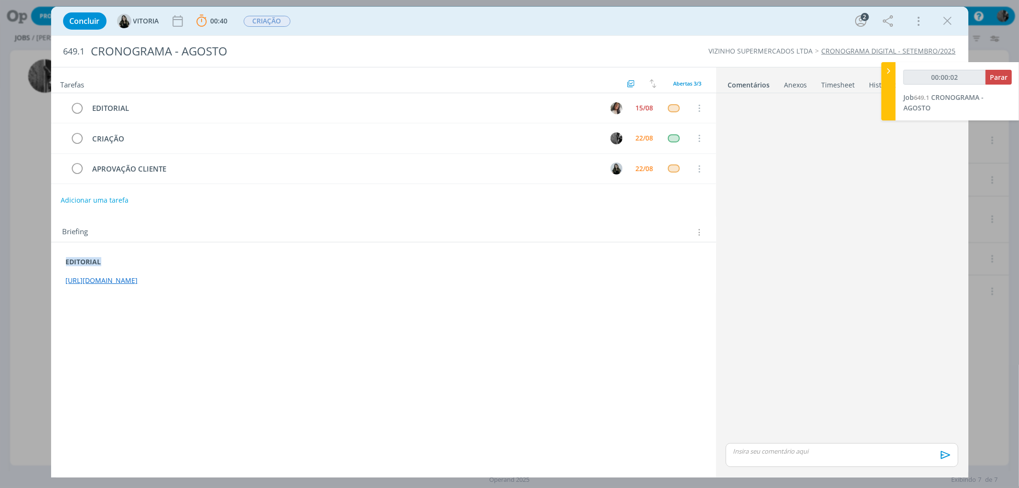  What do you see at coordinates (688, 83) in the screenshot?
I see `span: Abertas 3/3` at bounding box center [688, 83].